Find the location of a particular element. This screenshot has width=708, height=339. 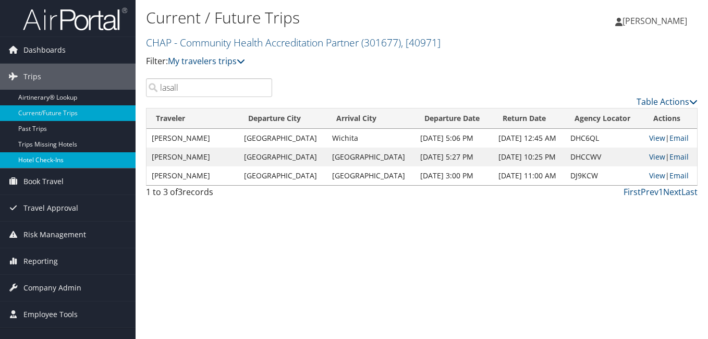

input: Search Traveler or Arrival City is located at coordinates (209, 88).